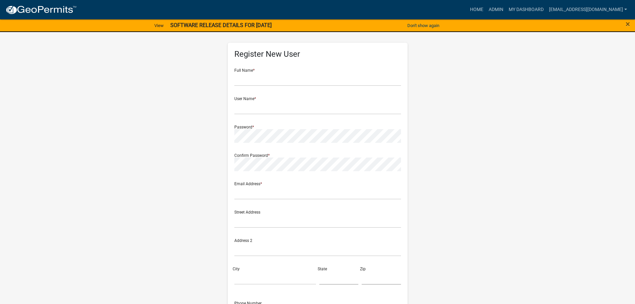 The height and width of the screenshot is (304, 635). What do you see at coordinates (496, 10) in the screenshot?
I see `a: Admin` at bounding box center [496, 10].